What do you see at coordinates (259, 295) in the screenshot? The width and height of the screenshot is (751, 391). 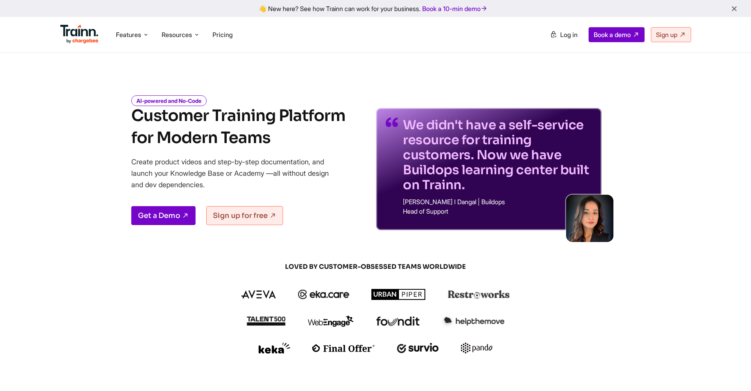 I see `img: aveva logo` at bounding box center [259, 295].